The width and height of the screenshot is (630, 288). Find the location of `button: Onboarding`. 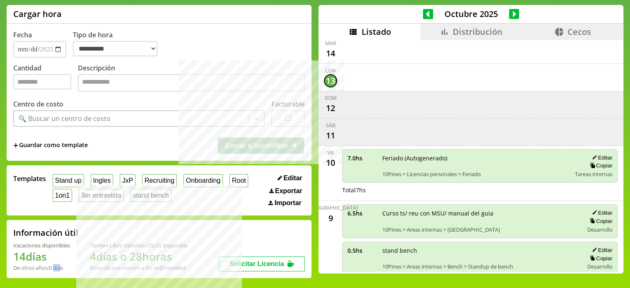

button: Onboarding is located at coordinates (203, 180).